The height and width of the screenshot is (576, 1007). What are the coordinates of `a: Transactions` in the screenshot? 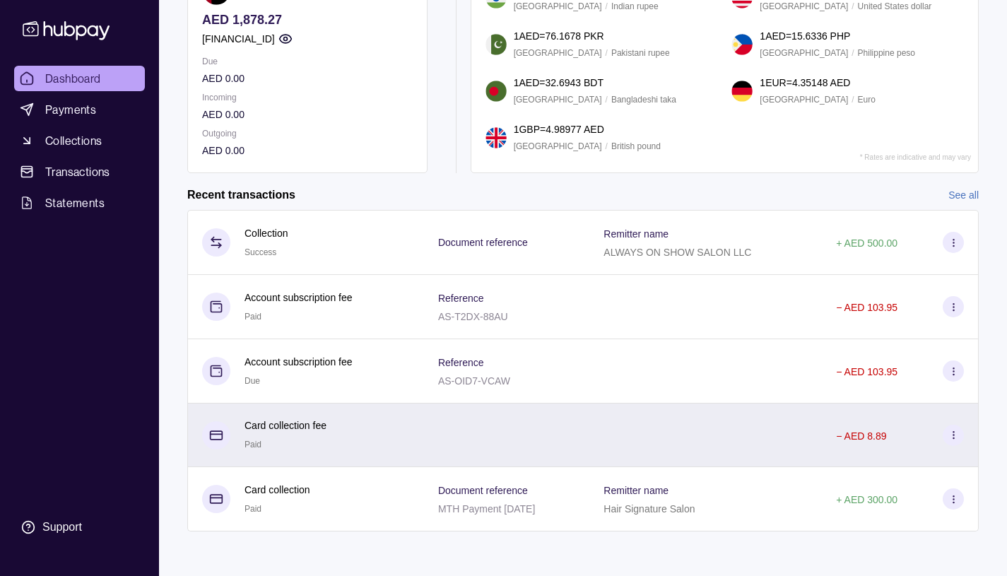 It's located at (79, 172).